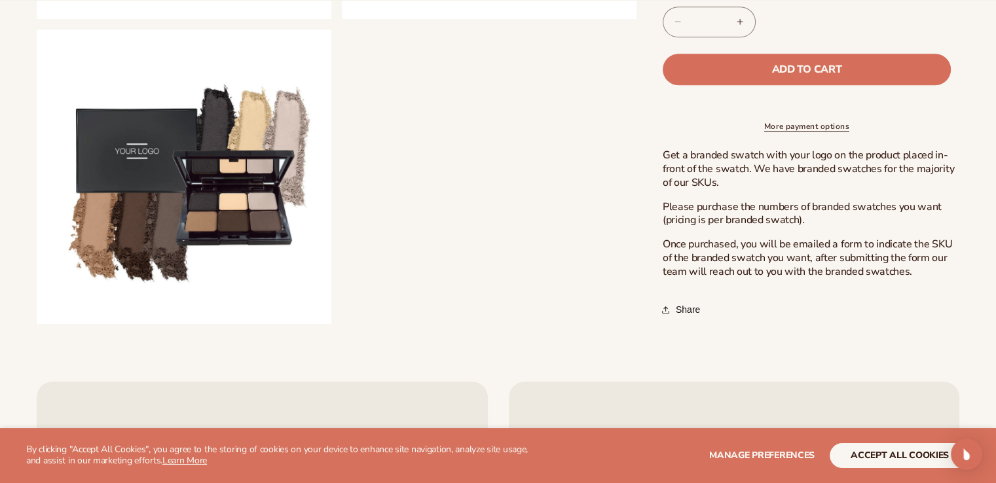  I want to click on span: Manage preferences, so click(761, 455).